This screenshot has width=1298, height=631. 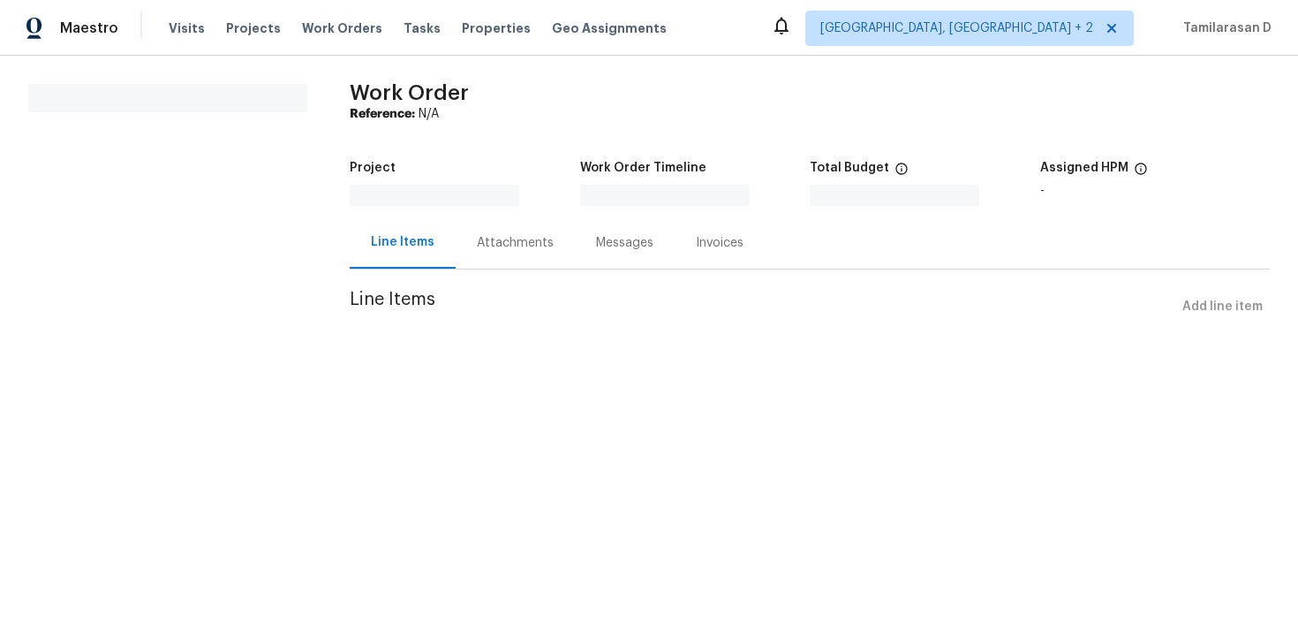 What do you see at coordinates (1085, 168) in the screenshot?
I see `h5: Assigned HPM` at bounding box center [1085, 168].